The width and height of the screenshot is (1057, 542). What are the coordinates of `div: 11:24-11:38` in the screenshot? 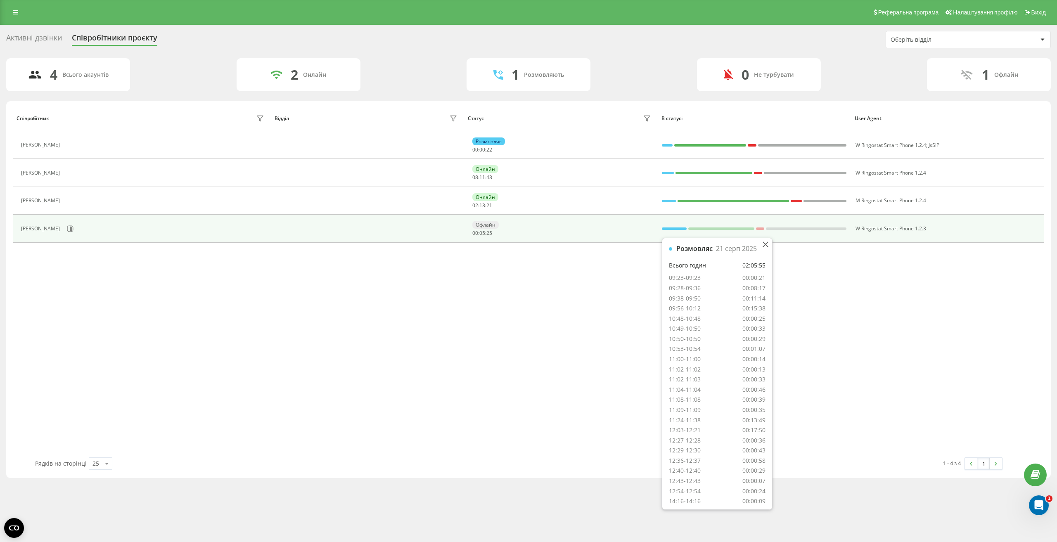 It's located at (685, 420).